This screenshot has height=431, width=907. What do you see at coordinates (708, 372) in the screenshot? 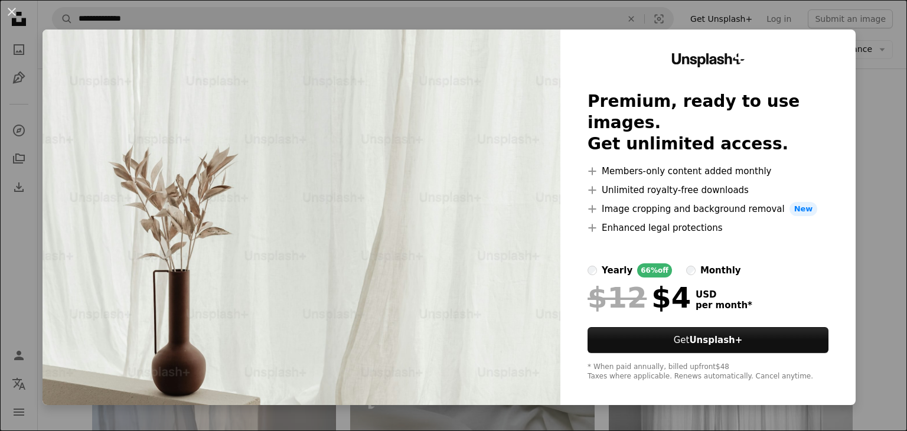
I see `div: * When paid annually, billed upfront $48 Taxes where applicable. Renews automatically. Cancel any...` at bounding box center [708, 372].